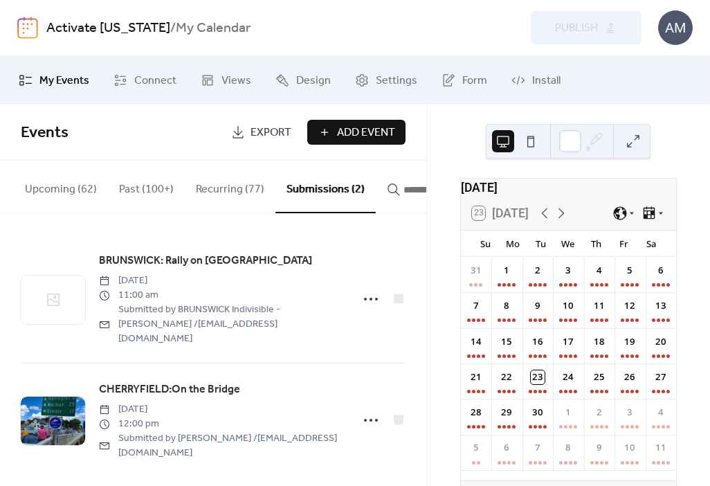  I want to click on div: 21, so click(476, 377).